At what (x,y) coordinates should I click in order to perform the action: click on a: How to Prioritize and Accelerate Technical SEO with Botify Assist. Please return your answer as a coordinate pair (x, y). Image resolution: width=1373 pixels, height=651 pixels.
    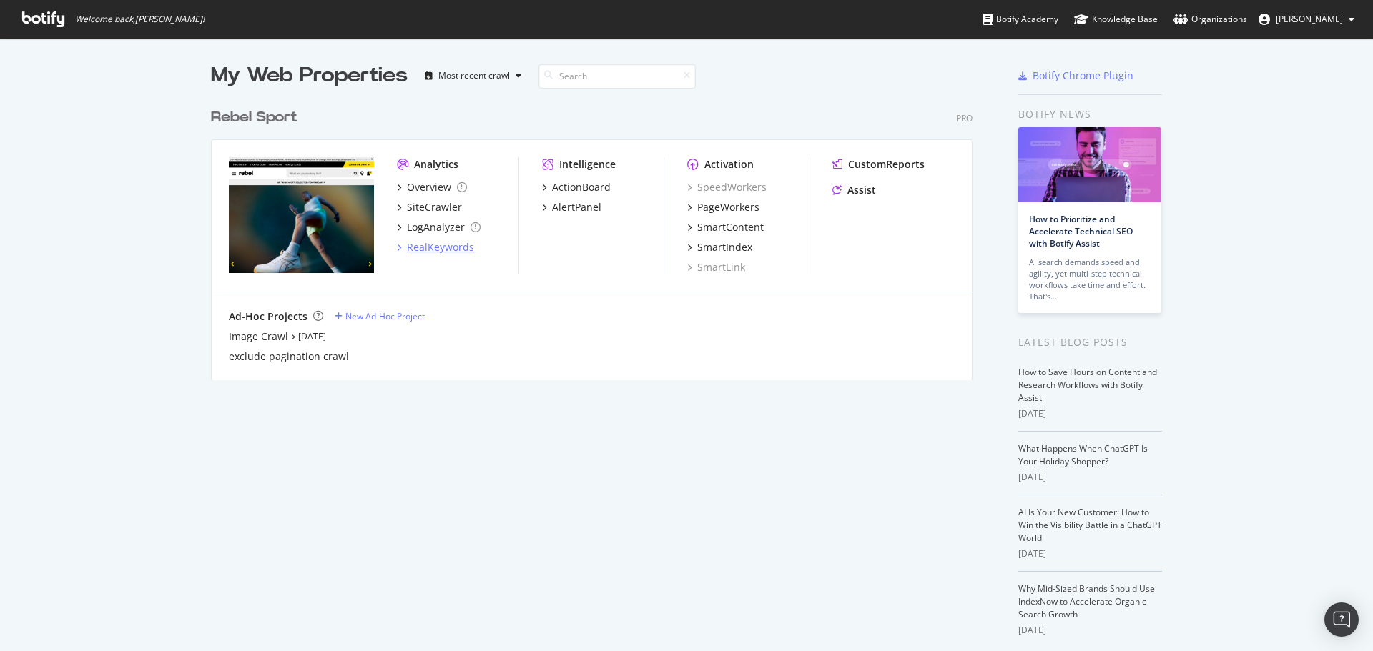
    Looking at the image, I should click on (1081, 231).